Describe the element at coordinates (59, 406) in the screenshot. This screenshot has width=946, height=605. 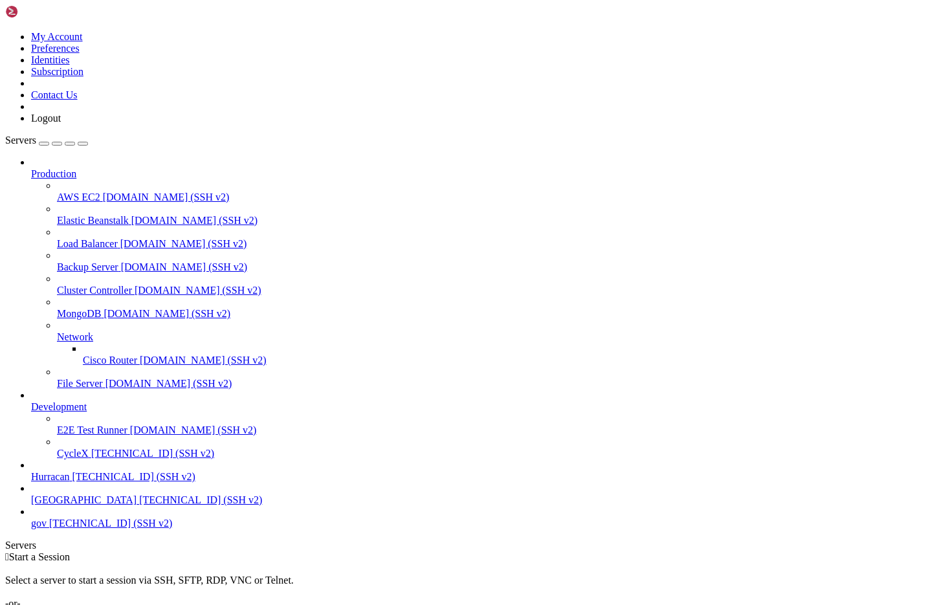
I see `span: Development` at that location.